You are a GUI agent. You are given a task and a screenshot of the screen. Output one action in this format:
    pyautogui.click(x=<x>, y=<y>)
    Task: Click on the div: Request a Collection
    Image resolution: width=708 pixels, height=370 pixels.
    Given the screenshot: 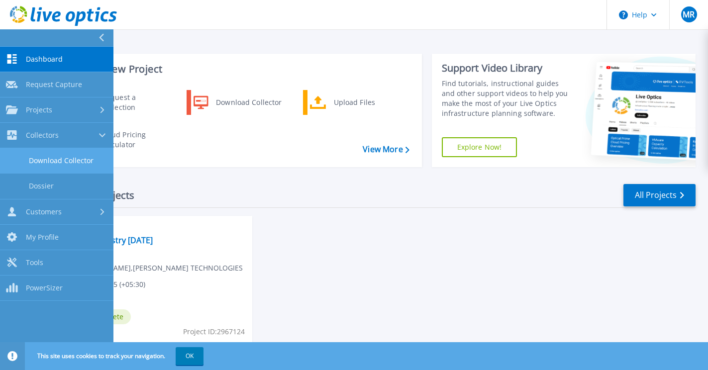 What is the action you would take?
    pyautogui.click(x=133, y=102)
    